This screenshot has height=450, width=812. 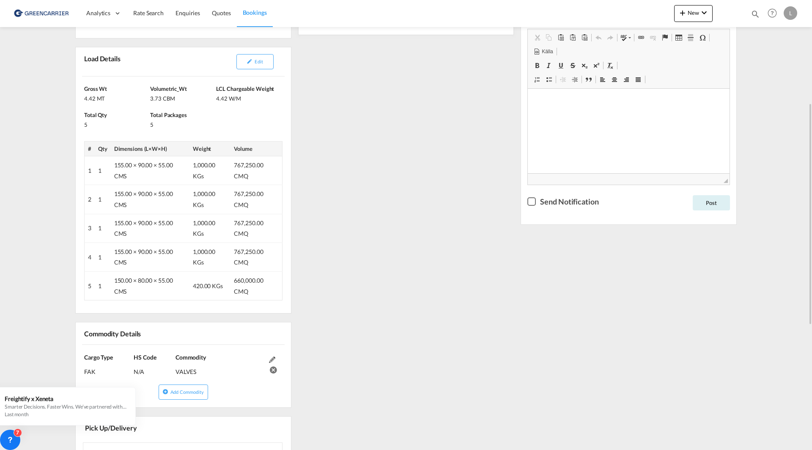 What do you see at coordinates (145, 357) in the screenshot?
I see `span: HS Code` at bounding box center [145, 357].